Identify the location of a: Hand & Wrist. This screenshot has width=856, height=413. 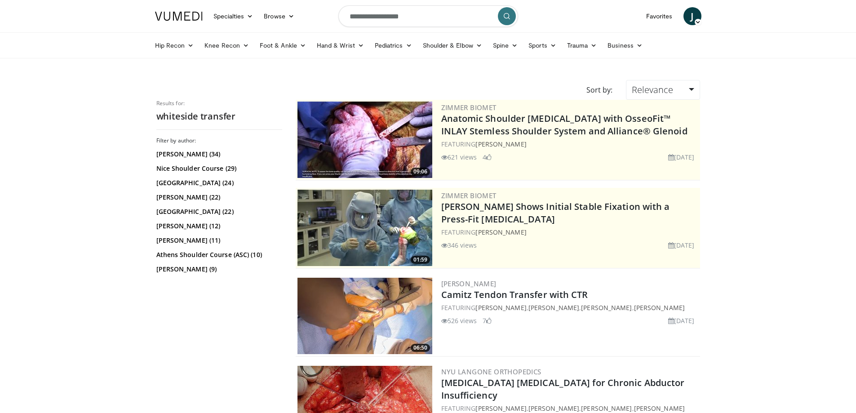
(340, 45).